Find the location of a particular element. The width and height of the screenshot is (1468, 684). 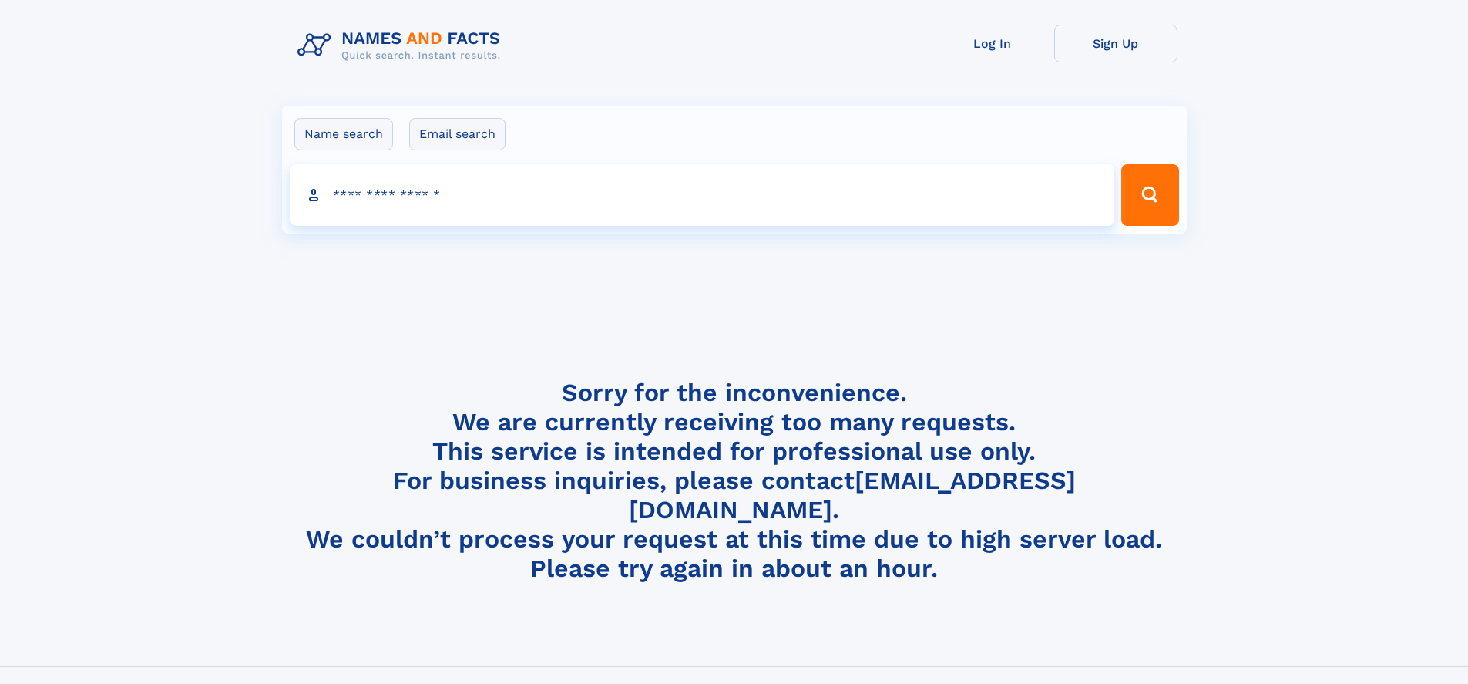

a: Log In is located at coordinates (993, 43).